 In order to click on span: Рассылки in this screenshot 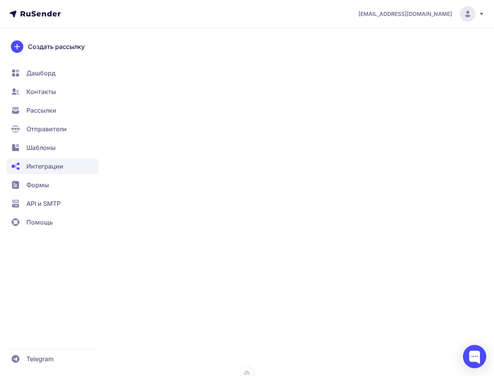, I will do `click(41, 110)`.